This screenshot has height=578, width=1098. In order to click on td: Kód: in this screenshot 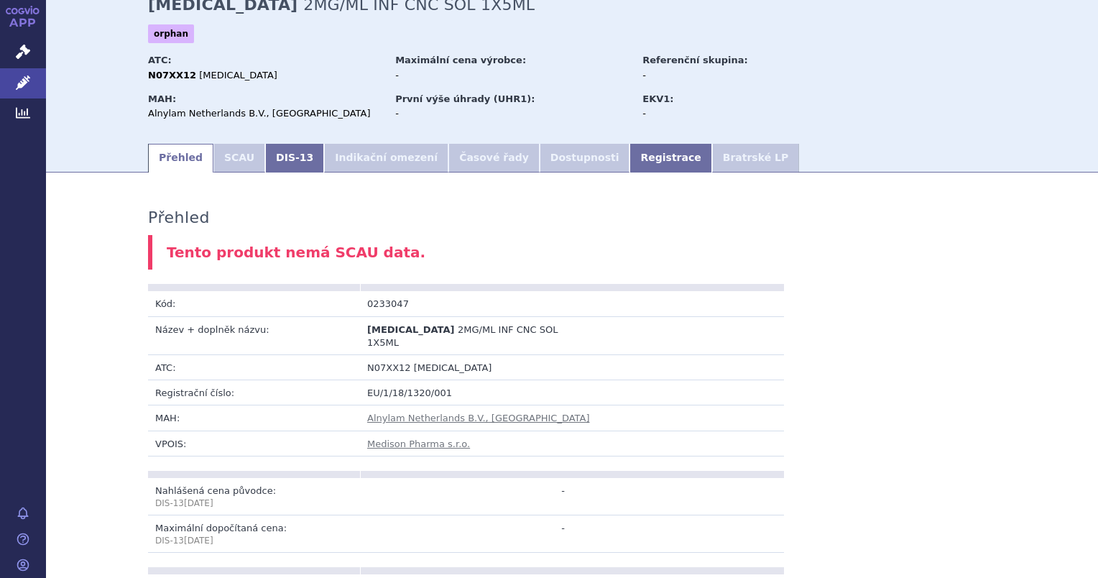, I will do `click(254, 303)`.